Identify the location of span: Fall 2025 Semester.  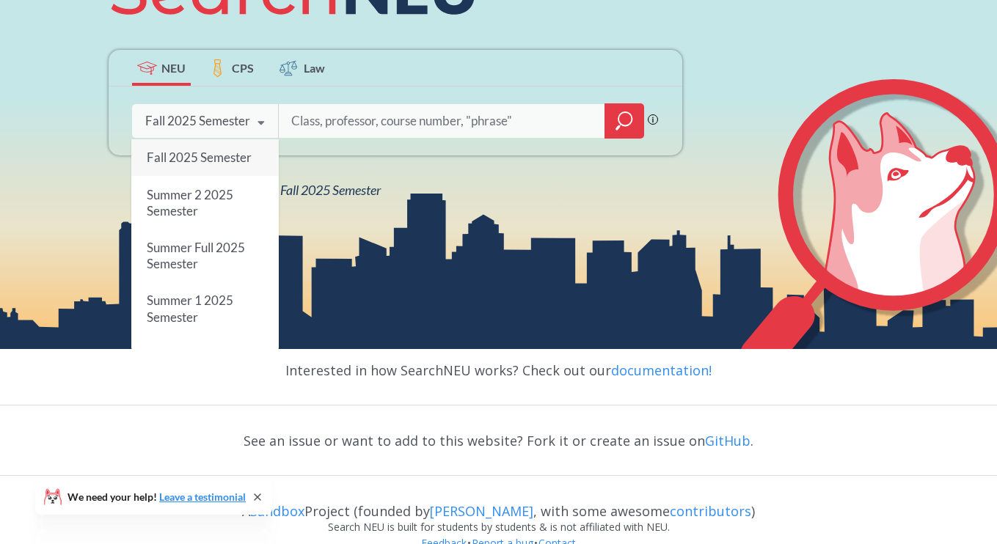
(198, 157).